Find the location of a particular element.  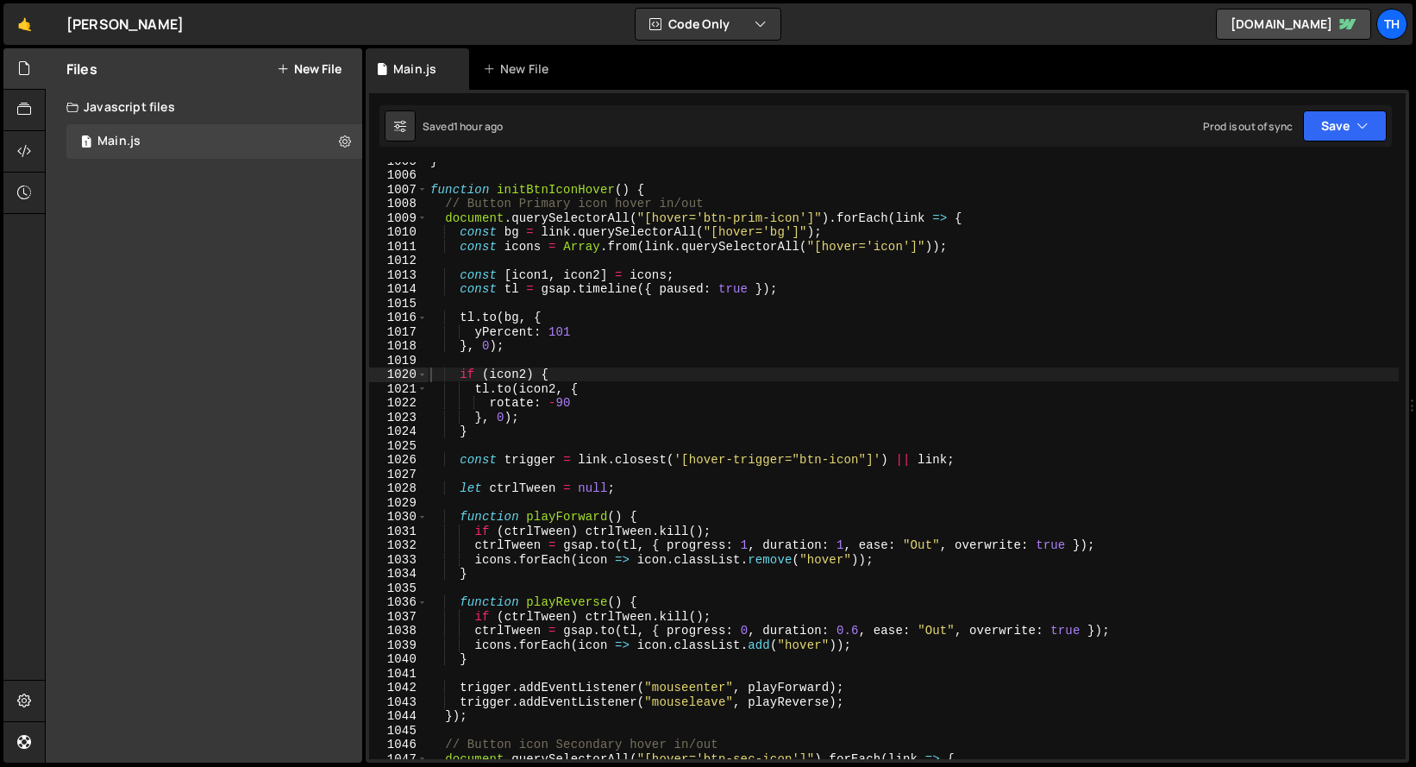

div: 1024 is located at coordinates (398, 431).